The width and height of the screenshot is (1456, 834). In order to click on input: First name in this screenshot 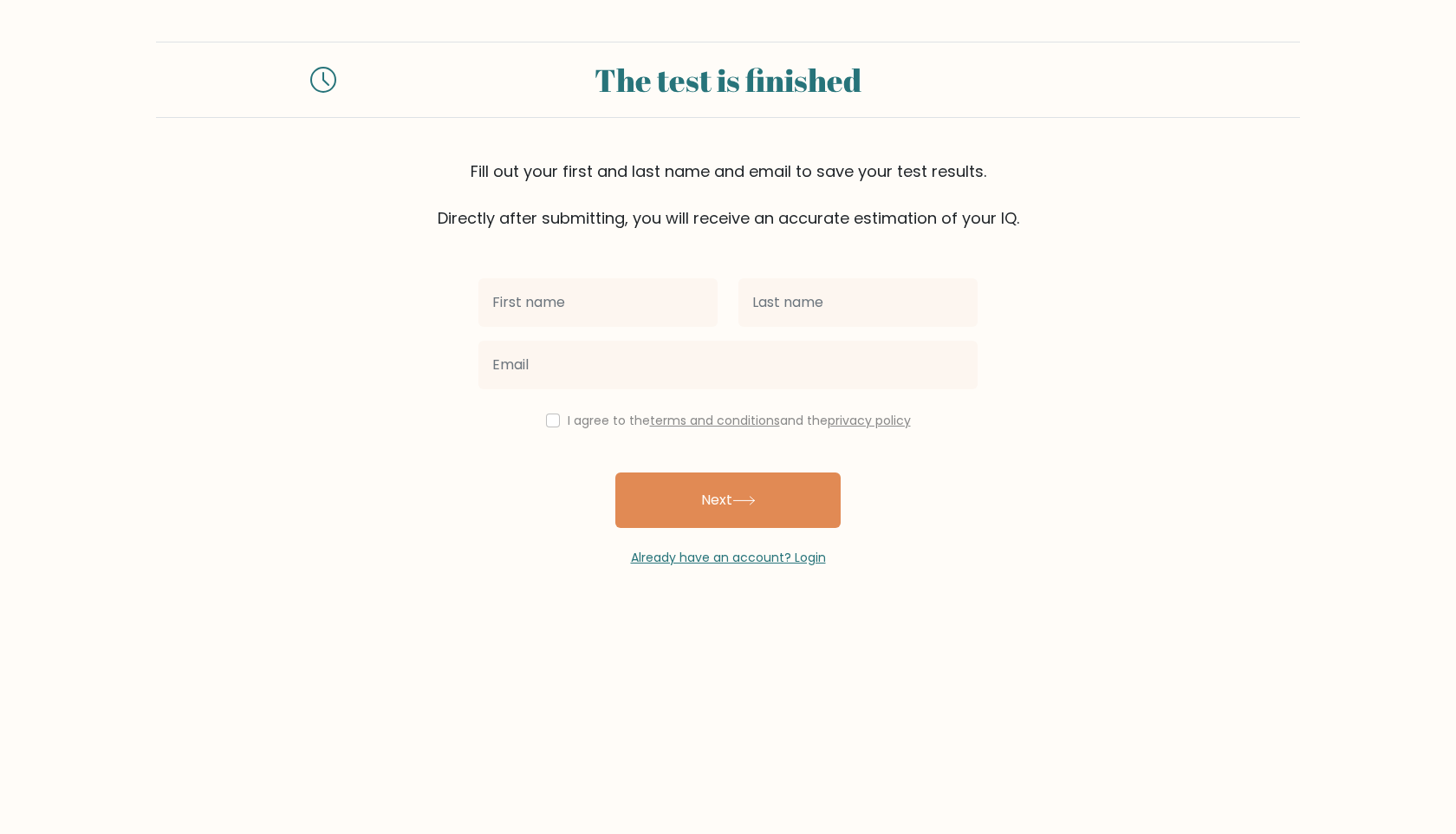, I will do `click(598, 302)`.